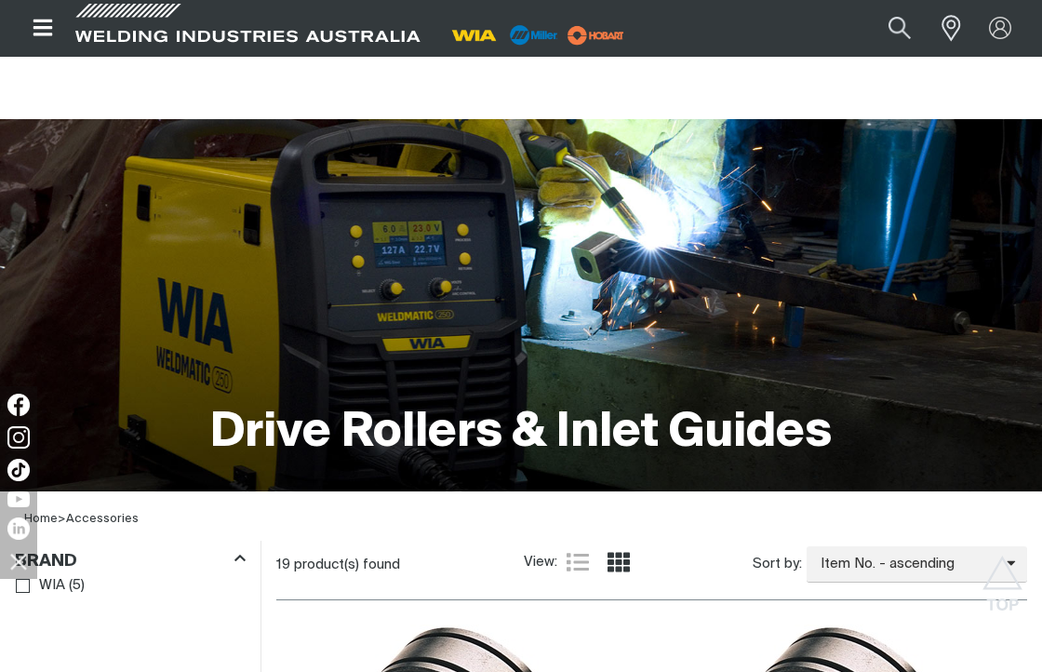 This screenshot has width=1042, height=672. I want to click on span: ( 5 ), so click(76, 585).